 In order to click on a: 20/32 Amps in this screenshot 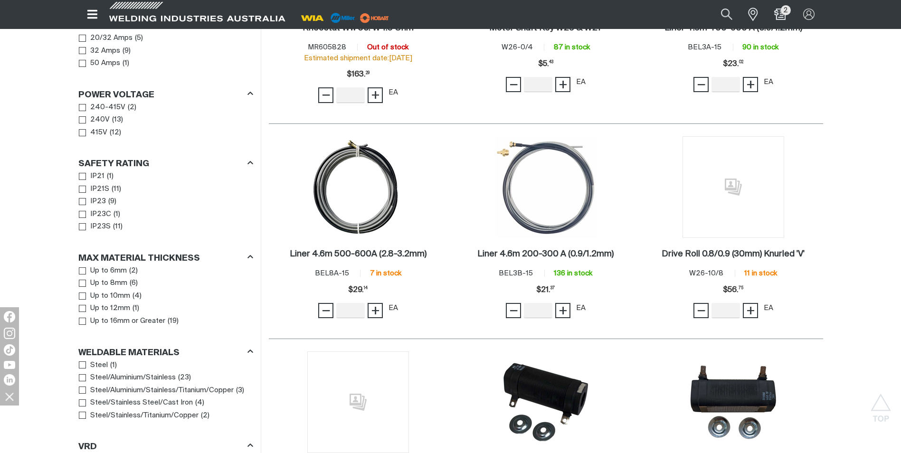, I will do `click(106, 38)`.